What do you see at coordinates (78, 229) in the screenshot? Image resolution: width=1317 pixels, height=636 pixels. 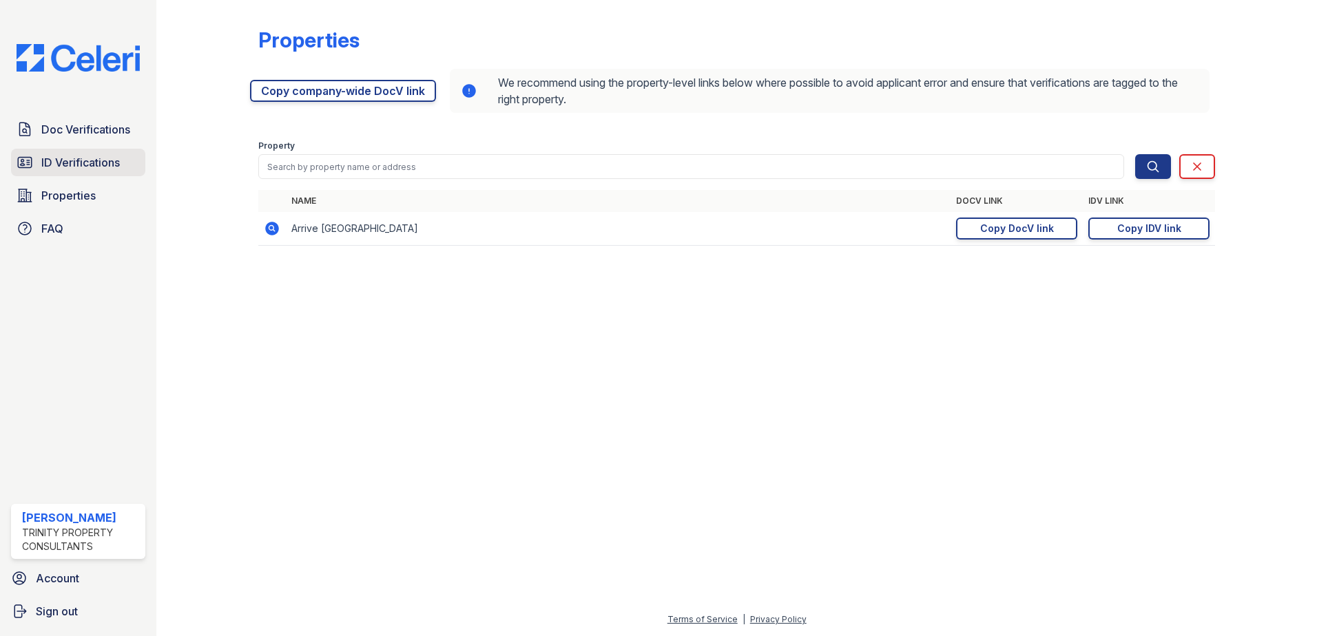 I see `a: FAQ` at bounding box center [78, 229].